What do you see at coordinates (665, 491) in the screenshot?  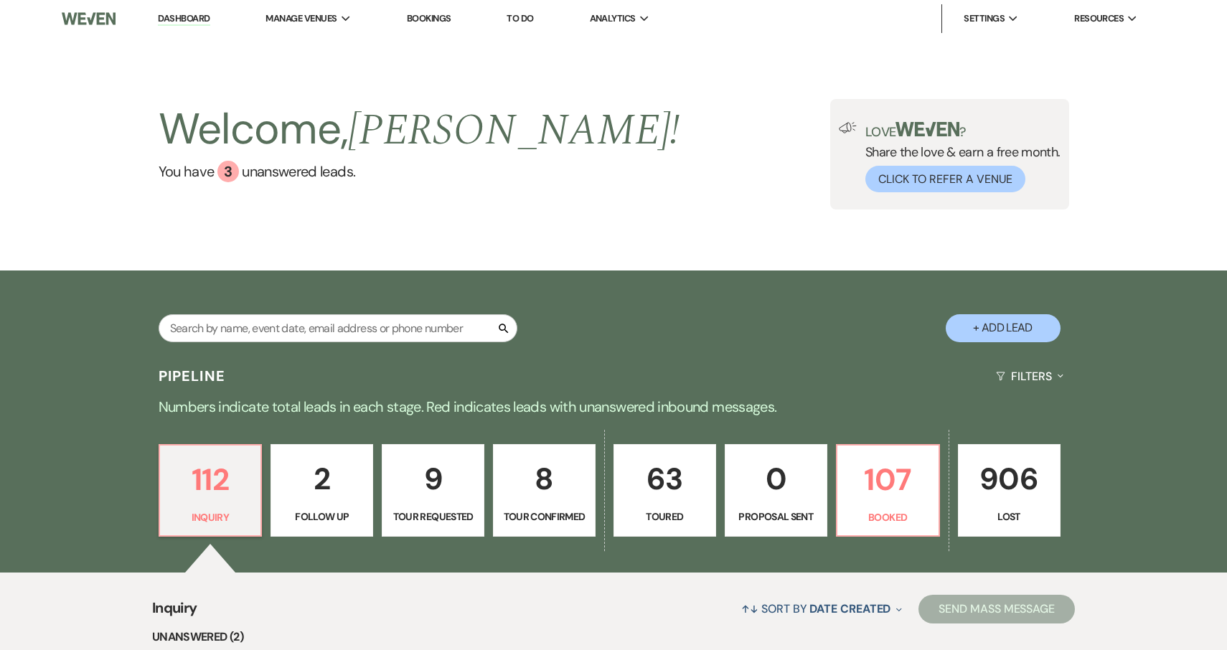 I see `a: 63Toured` at bounding box center [665, 491].